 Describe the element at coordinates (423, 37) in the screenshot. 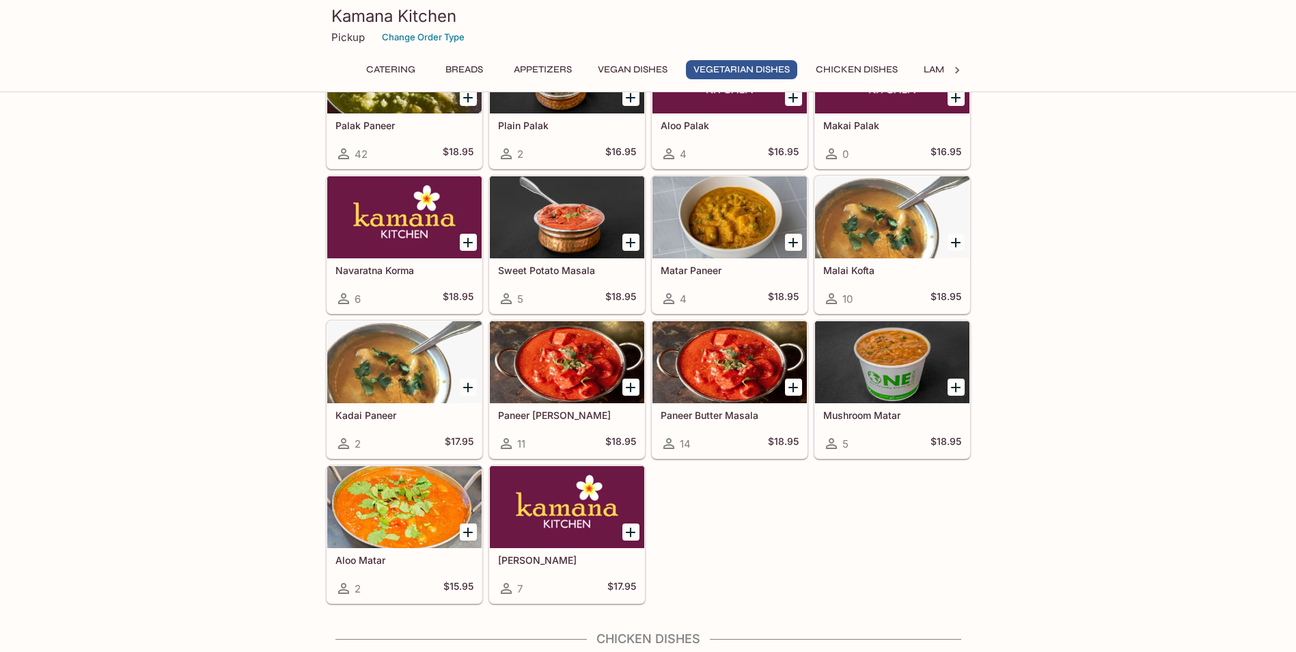

I see `button: Change Order Type` at that location.